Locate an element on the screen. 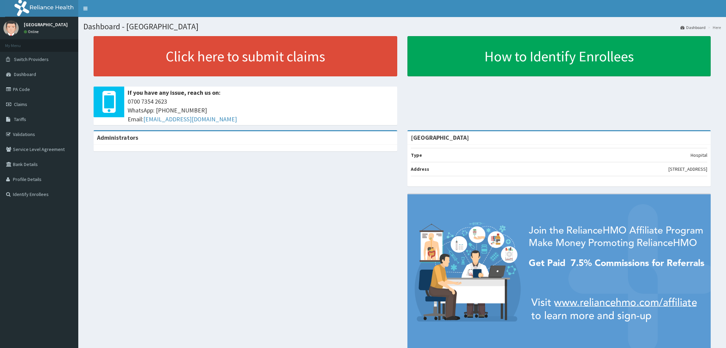 The image size is (726, 348). span: Switch Providers is located at coordinates (31, 59).